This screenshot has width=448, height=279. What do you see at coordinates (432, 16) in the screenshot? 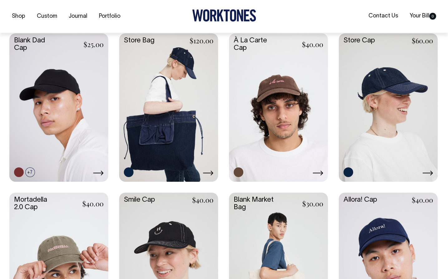
I see `span: 0` at bounding box center [432, 16].